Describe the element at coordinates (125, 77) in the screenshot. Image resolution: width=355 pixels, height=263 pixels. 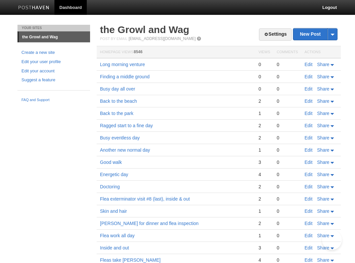
I see `a: Finding a middle ground` at that location.